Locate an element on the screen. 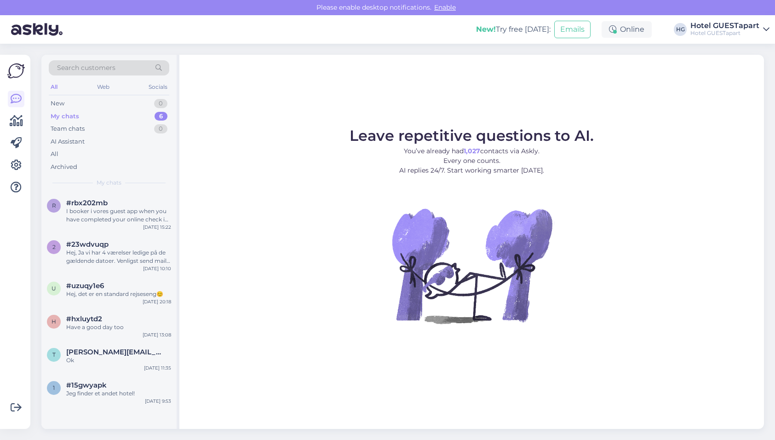  div: Ok is located at coordinates (119, 360).